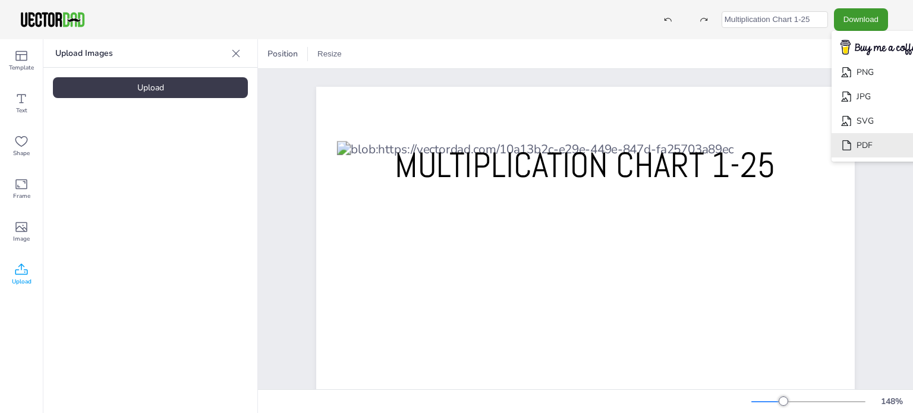 The height and width of the screenshot is (413, 913). What do you see at coordinates (21, 239) in the screenshot?
I see `span: Image` at bounding box center [21, 239].